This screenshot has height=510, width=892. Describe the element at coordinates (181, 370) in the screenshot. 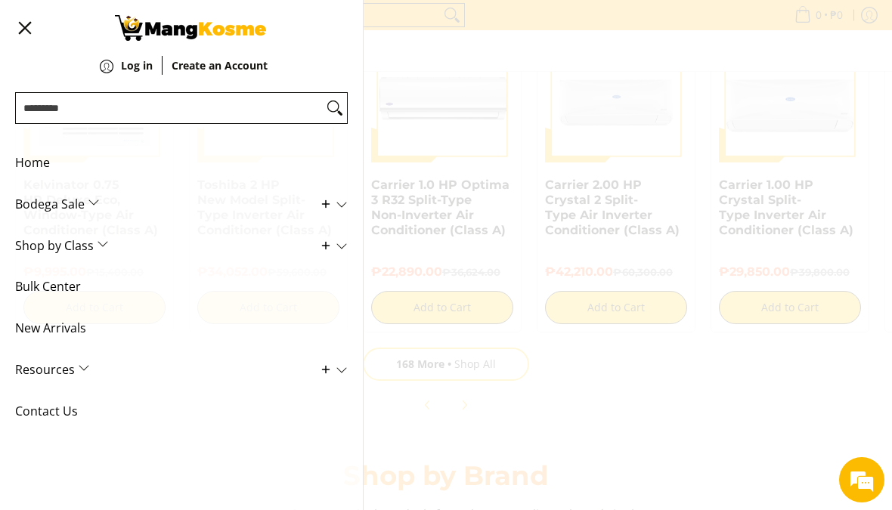

I see `a: Resources` at that location.